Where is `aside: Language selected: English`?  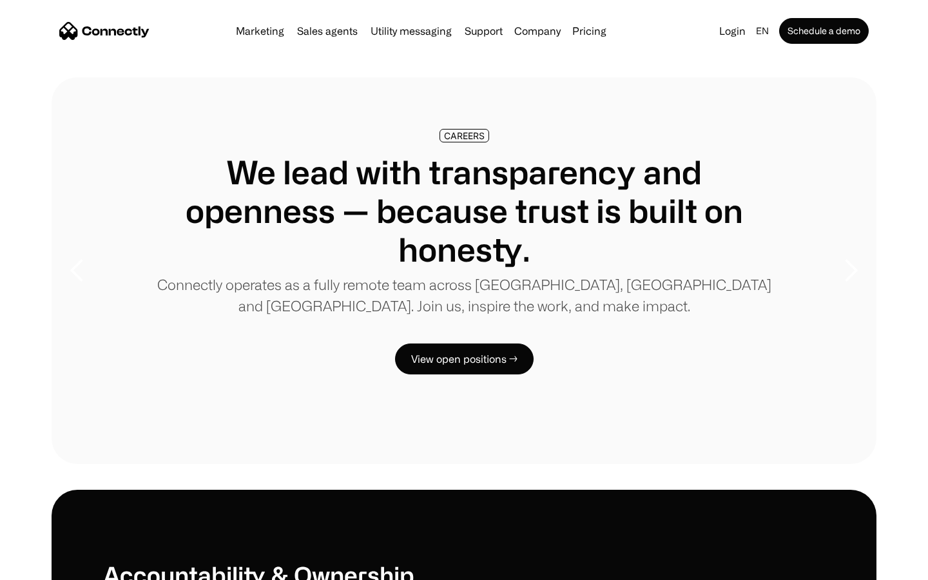
aside: Language selected: English is located at coordinates (45, 566).